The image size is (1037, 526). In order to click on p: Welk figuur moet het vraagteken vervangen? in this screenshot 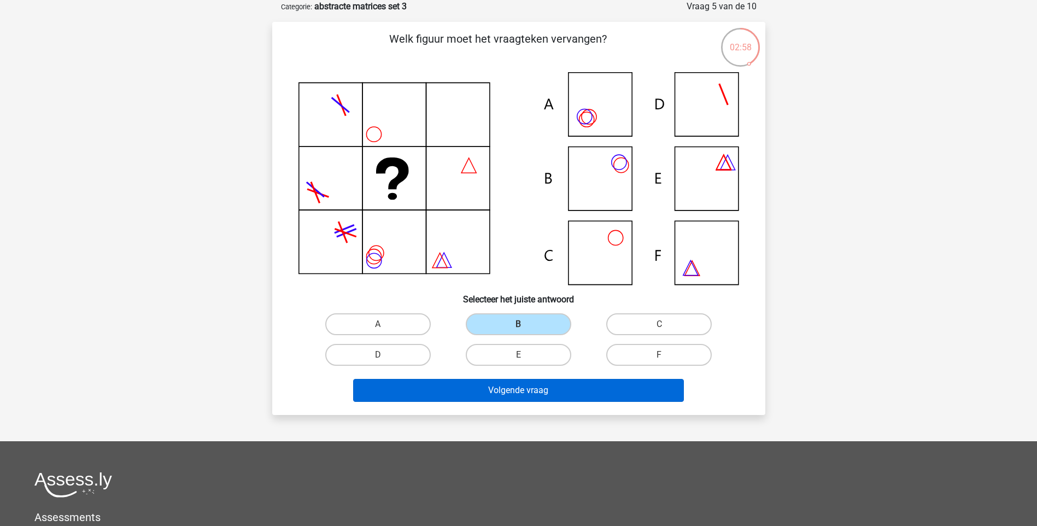, I will do `click(498, 47)`.